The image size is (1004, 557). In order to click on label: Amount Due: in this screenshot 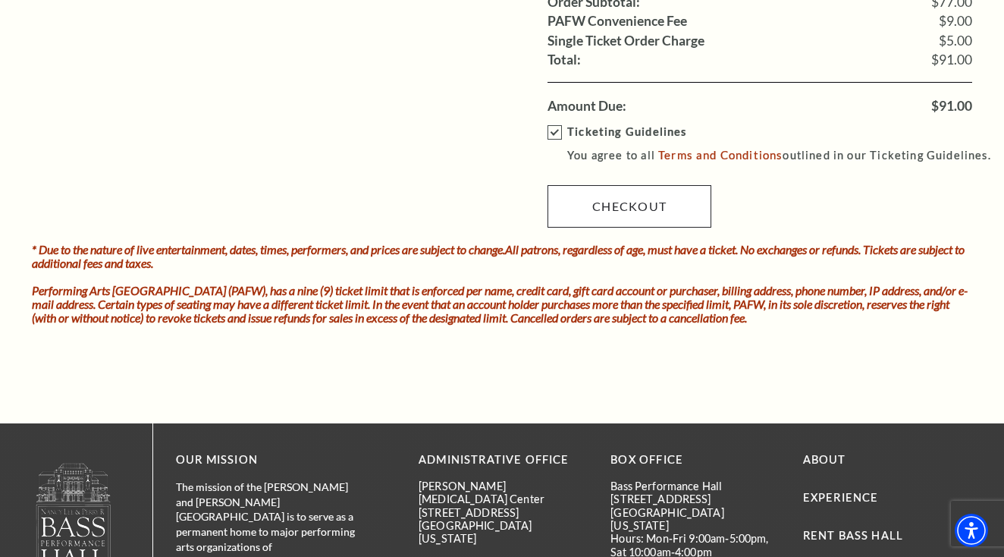, I will do `click(587, 106)`.